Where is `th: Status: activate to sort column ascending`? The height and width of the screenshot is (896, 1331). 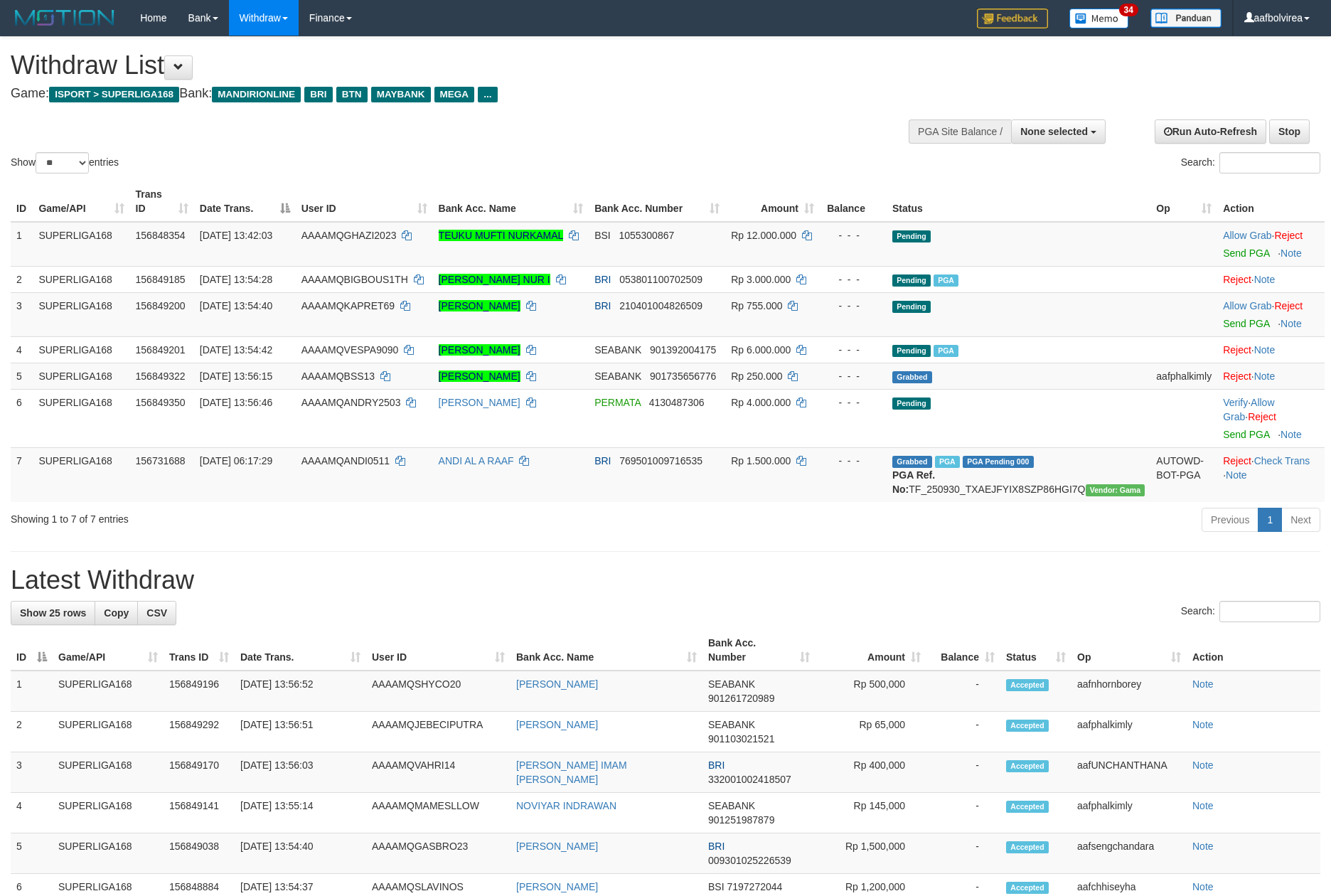 th: Status: activate to sort column ascending is located at coordinates (1036, 650).